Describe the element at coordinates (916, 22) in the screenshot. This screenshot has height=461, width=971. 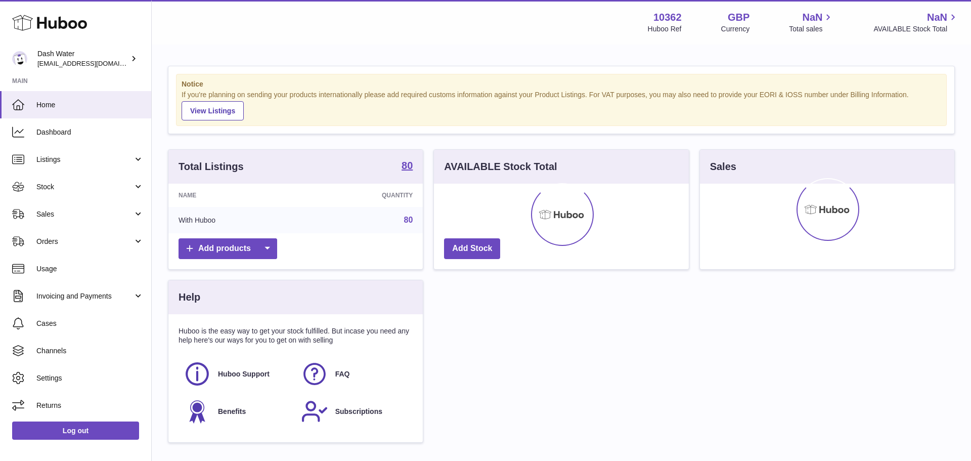
I see `a: NaN AVAILABLE Stock Total` at that location.